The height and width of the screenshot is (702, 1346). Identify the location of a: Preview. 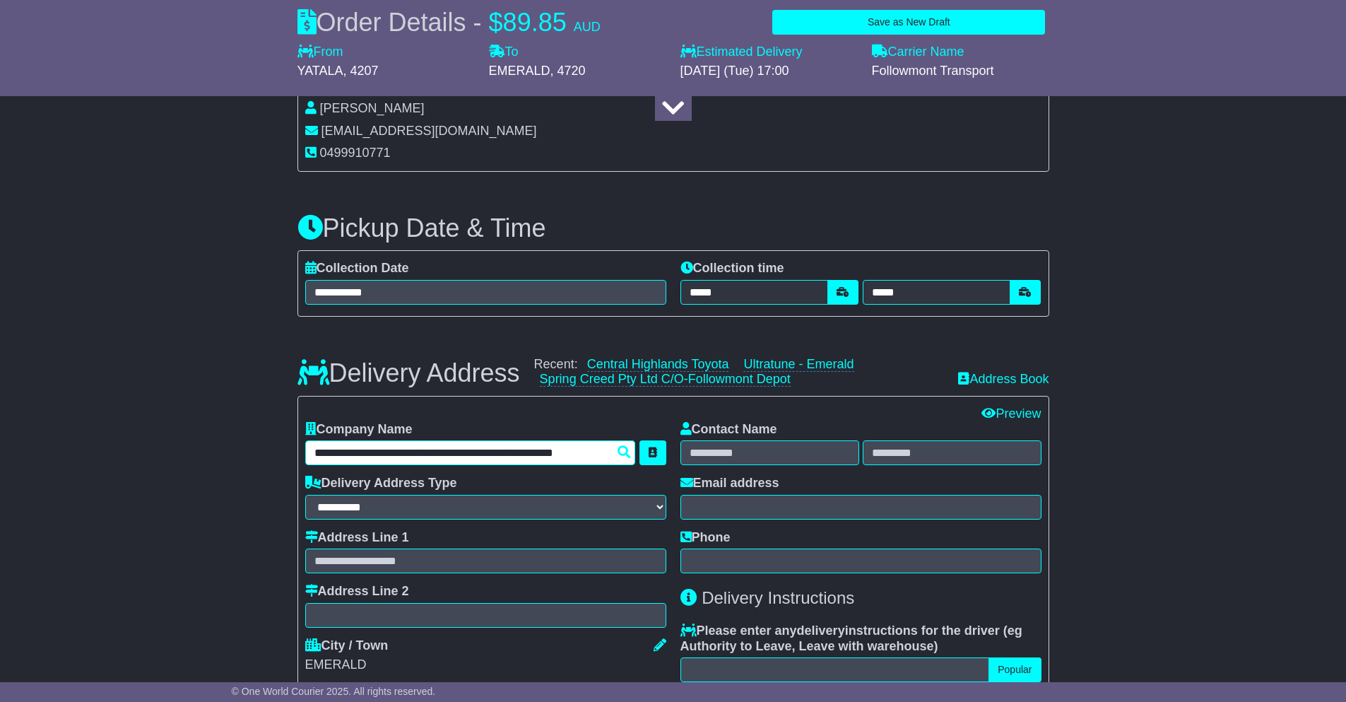
(1011, 413).